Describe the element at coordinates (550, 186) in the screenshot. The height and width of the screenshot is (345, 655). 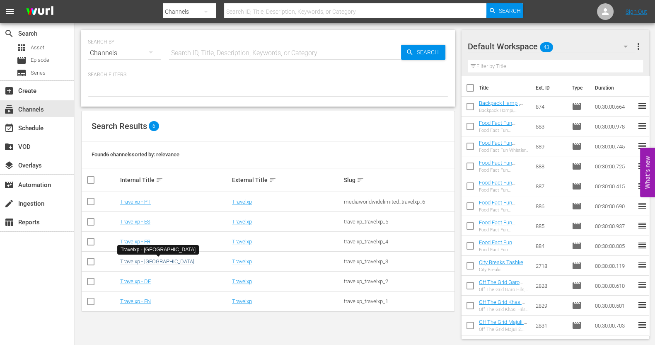
I see `td: 887` at that location.